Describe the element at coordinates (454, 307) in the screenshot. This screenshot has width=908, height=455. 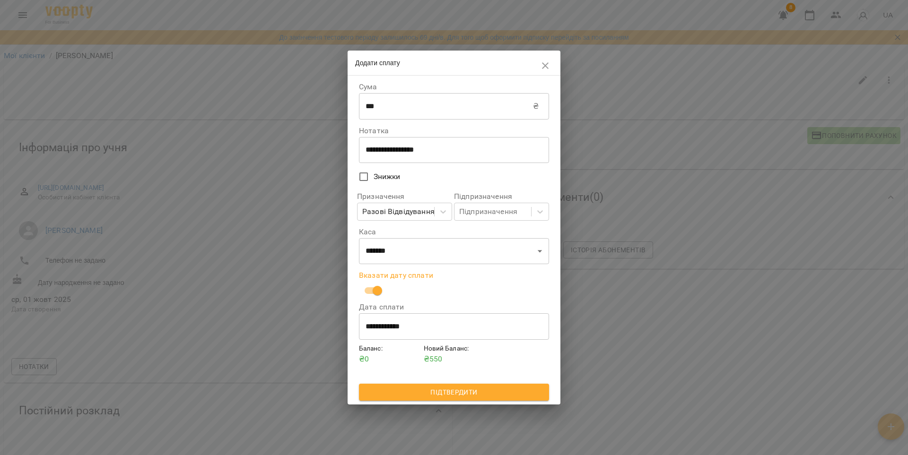
I see `label: Дата сплати` at that location.